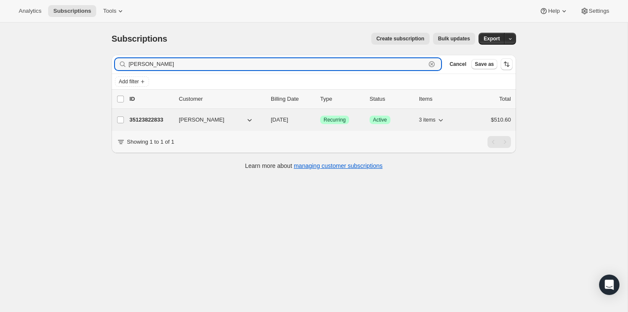 Image resolution: width=628 pixels, height=312 pixels. Describe the element at coordinates (72, 11) in the screenshot. I see `button: Subscriptions` at that location.